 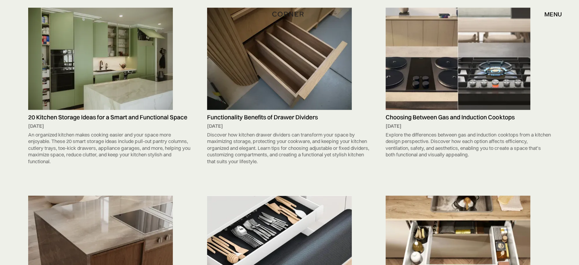 What do you see at coordinates (468, 117) in the screenshot?
I see `h5: Choosing Between Gas and Induction Cooktops` at bounding box center [468, 117].